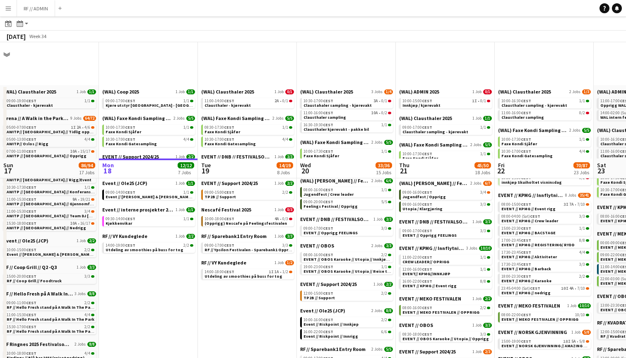  I want to click on span: 11:00-15:30, so click(22, 200).